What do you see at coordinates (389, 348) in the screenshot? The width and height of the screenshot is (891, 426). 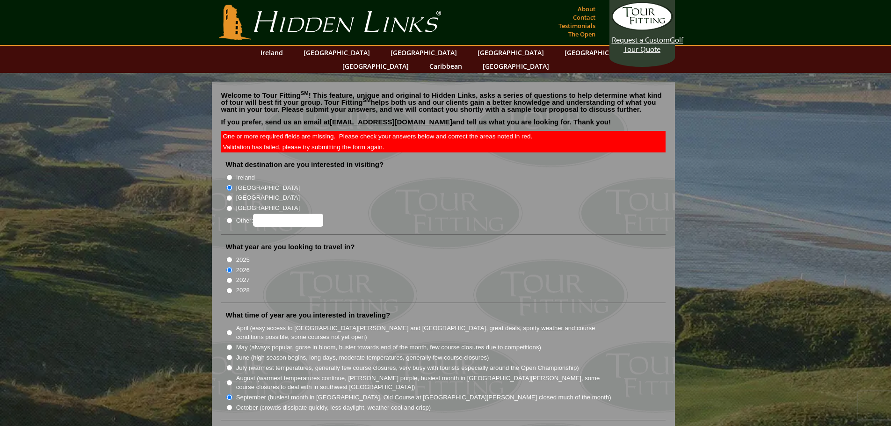 I see `label: May (always popular, gorse in bloom, busier towards end of the month, few course closures due to ...` at bounding box center [389, 348].